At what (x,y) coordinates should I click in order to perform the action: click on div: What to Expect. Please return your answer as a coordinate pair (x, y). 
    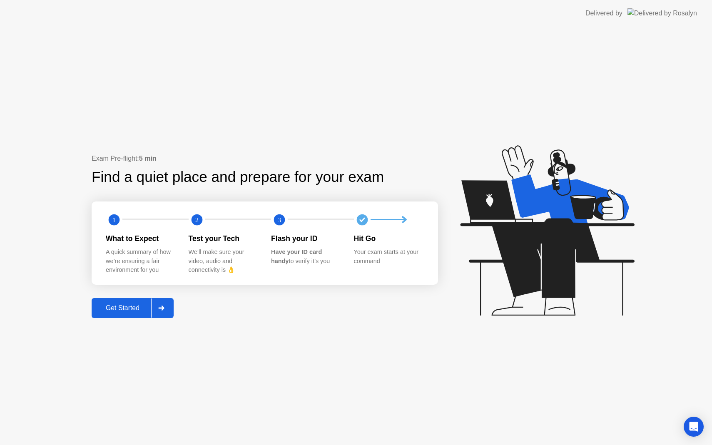
    Looking at the image, I should click on (140, 239).